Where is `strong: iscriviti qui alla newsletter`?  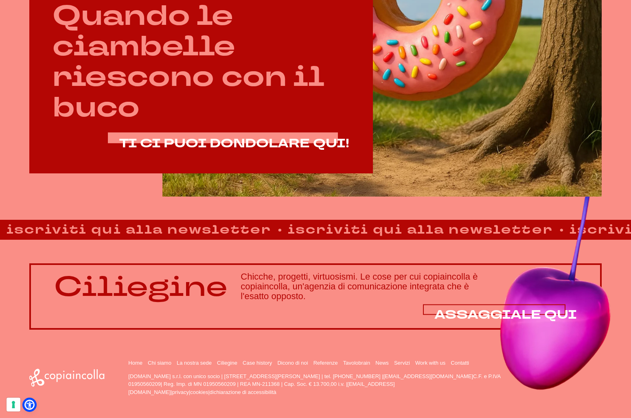
strong: iscriviti qui alla newsletter is located at coordinates (384, 230).